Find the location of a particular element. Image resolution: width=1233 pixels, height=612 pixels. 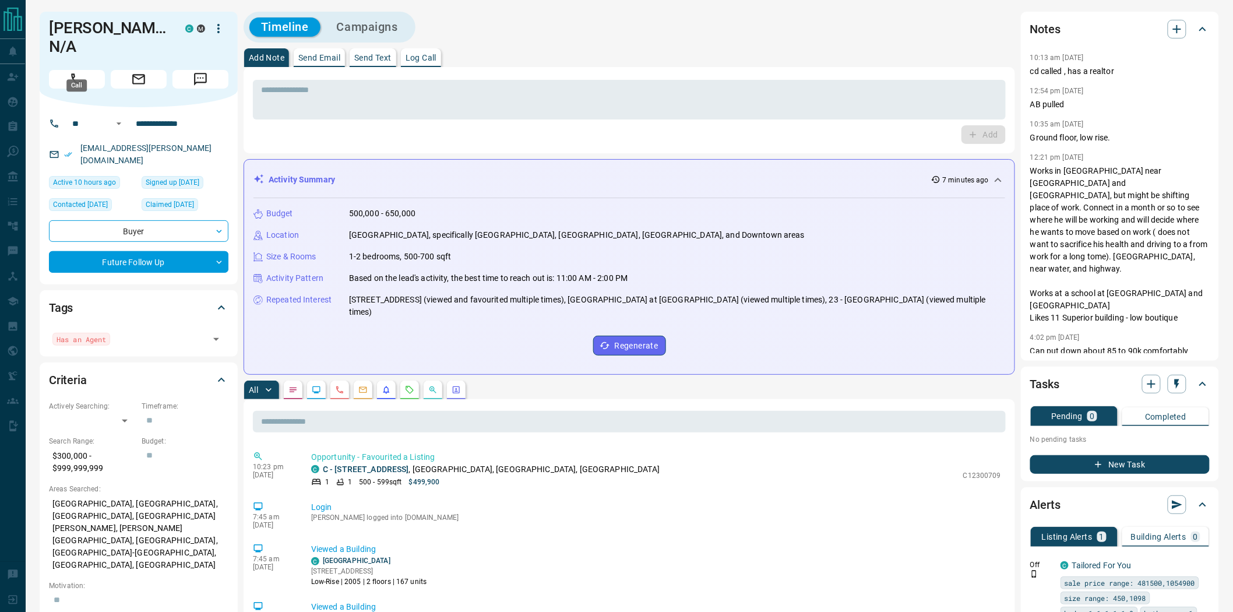

button: Timeline is located at coordinates (285, 27).